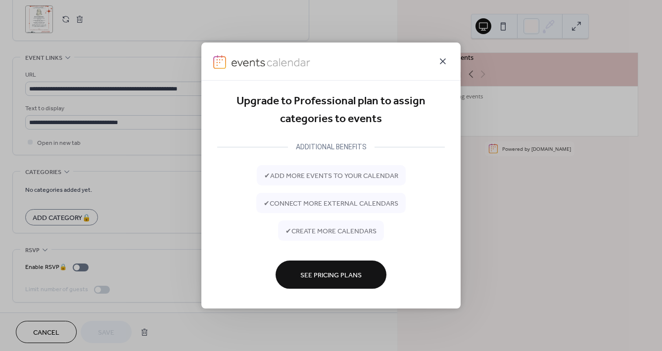  Describe the element at coordinates (220, 62) in the screenshot. I see `img: logo-icon` at that location.